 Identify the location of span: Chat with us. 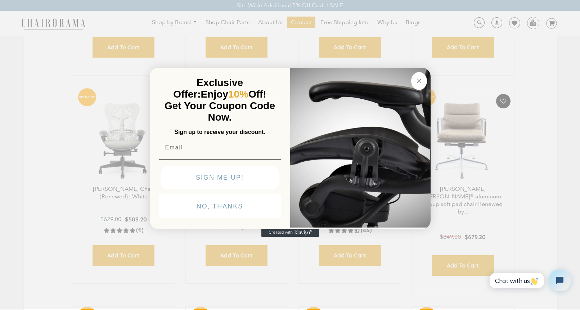
(35, 17).